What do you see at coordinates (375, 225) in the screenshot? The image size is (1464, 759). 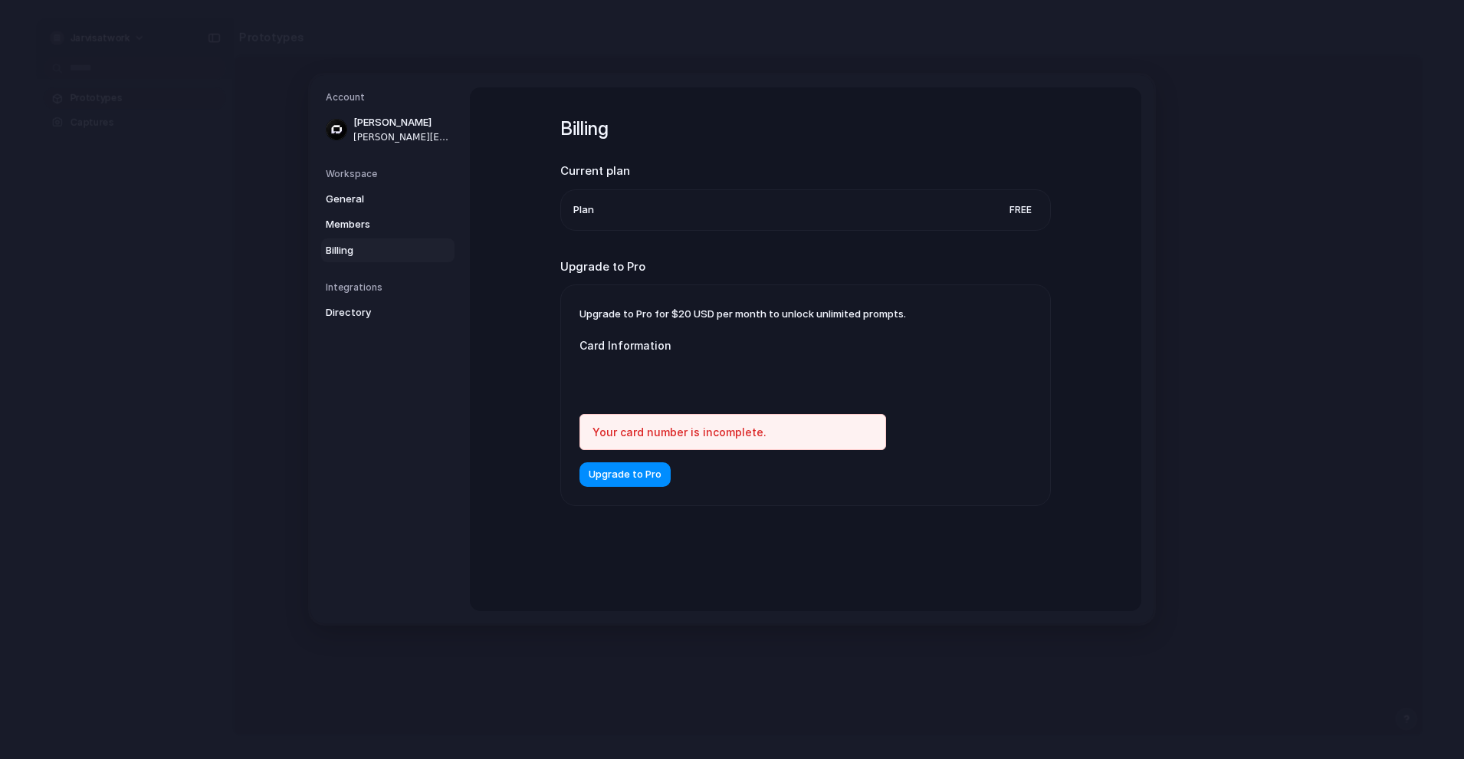 I see `span: Members` at bounding box center [375, 225].